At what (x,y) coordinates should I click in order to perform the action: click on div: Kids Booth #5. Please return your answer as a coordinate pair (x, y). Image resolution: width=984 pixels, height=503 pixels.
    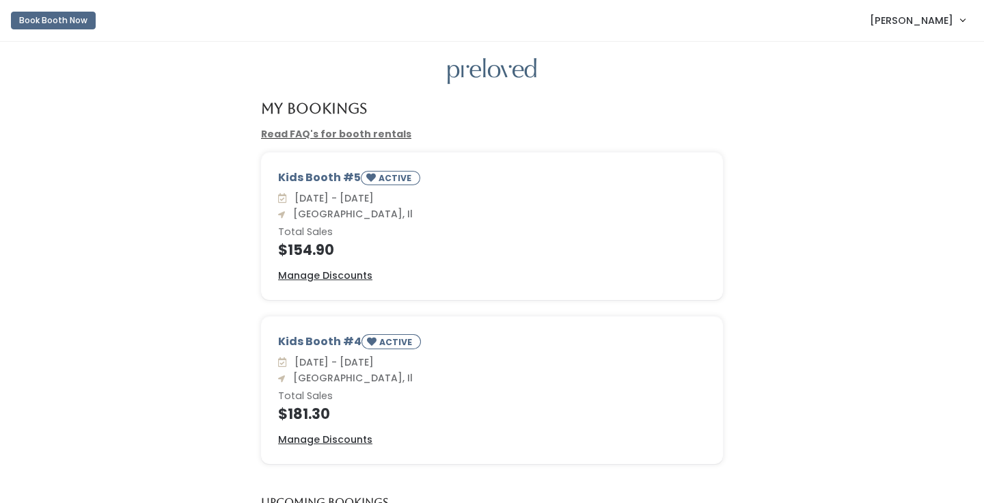
    Looking at the image, I should click on (492, 180).